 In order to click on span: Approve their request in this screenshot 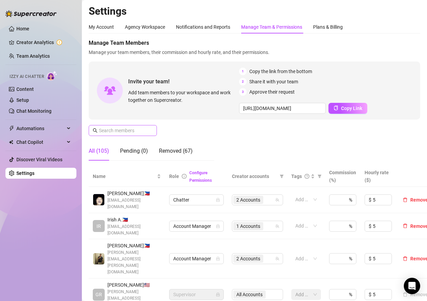, I will do `click(272, 92)`.